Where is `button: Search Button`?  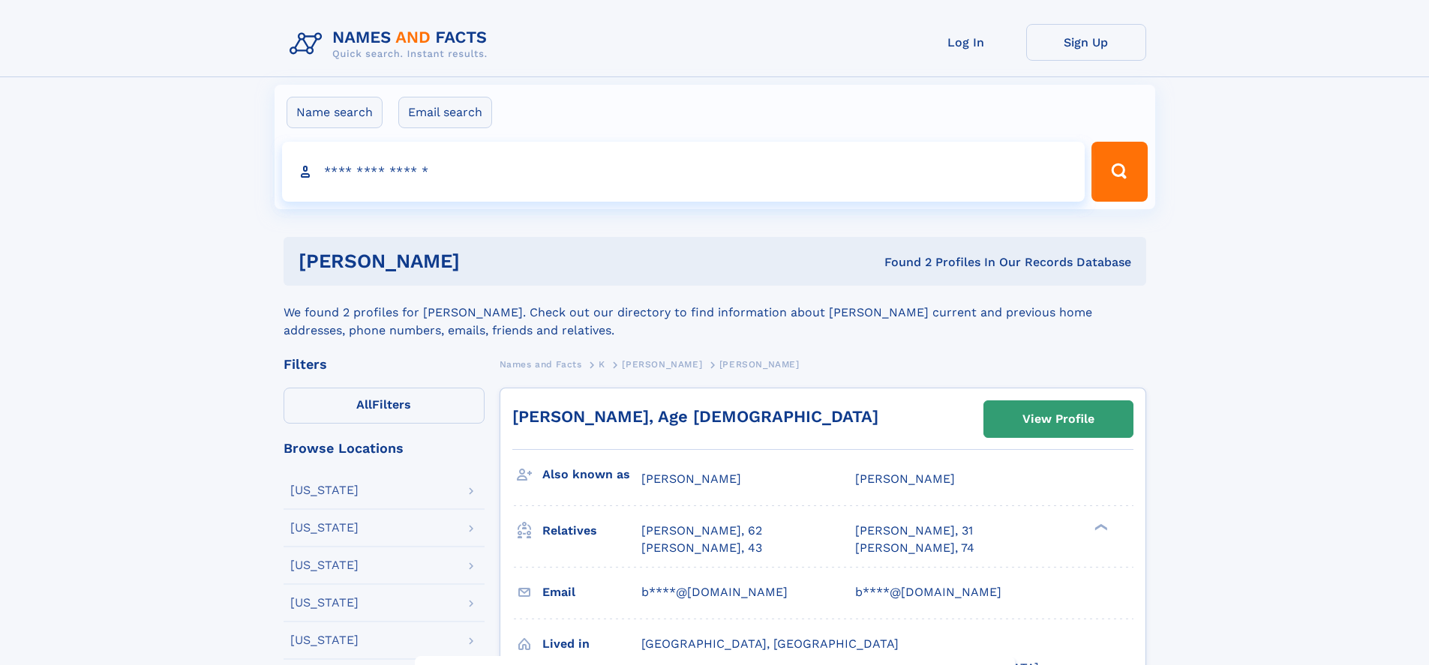 button: Search Button is located at coordinates (1119, 172).